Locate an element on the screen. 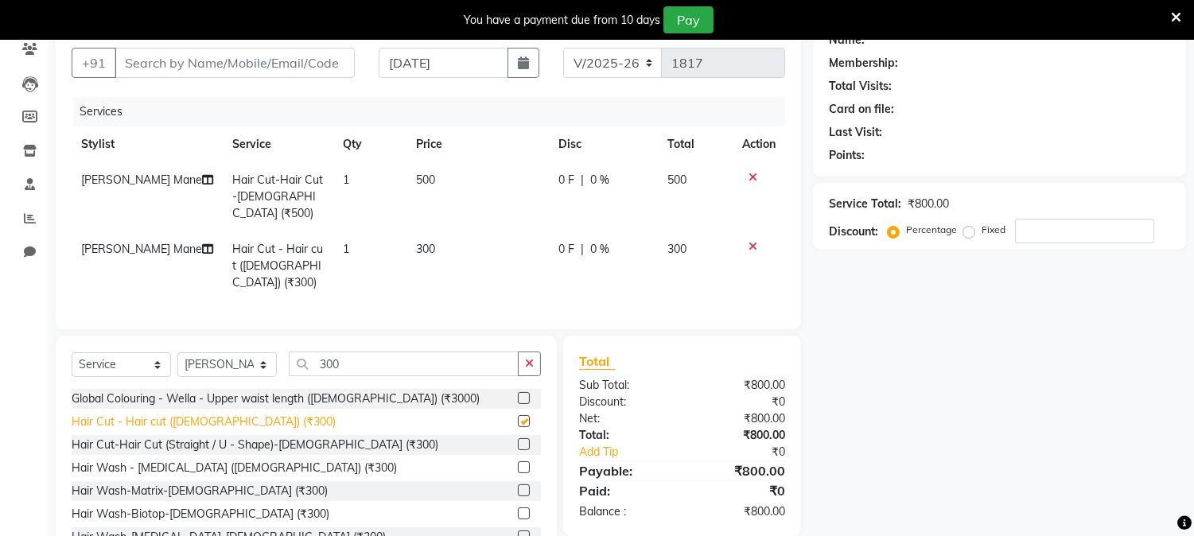 The image size is (1194, 536). button: Pay is located at coordinates (688, 20).